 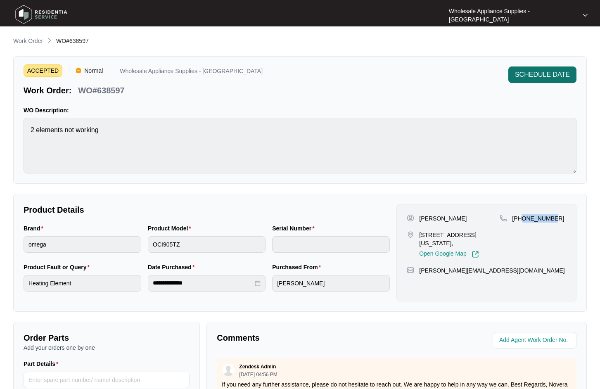 I want to click on input: Date Purchased, so click(x=203, y=283).